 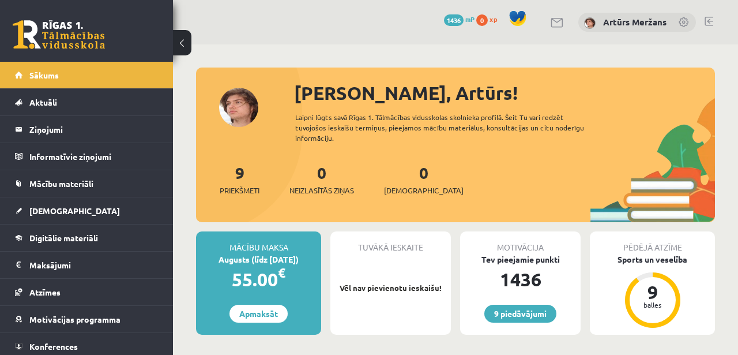 What do you see at coordinates (239, 179) in the screenshot?
I see `a: 9Priekšmeti` at bounding box center [239, 179].